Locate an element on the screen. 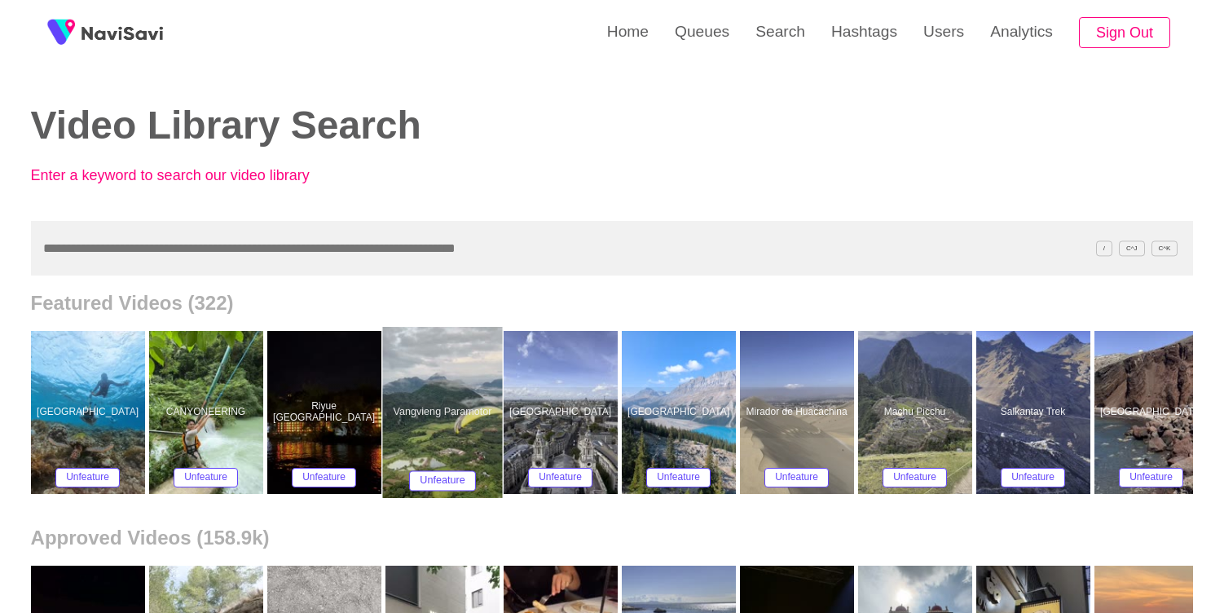  button: Sign Out is located at coordinates (1125, 33).